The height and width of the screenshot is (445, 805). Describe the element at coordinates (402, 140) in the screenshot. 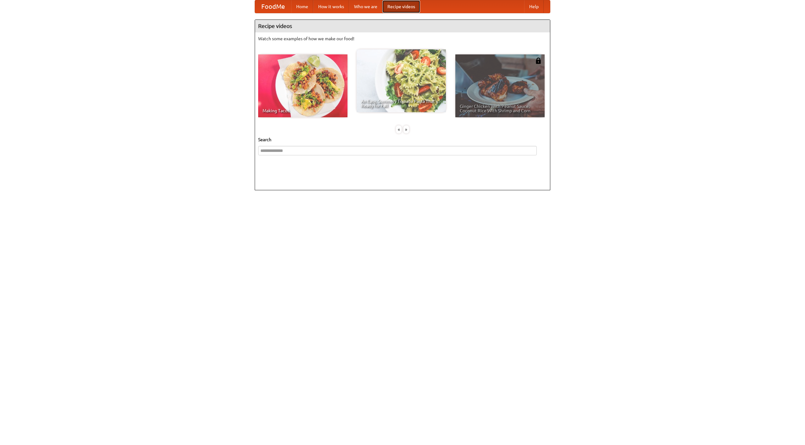

I see `h5: Search` at that location.